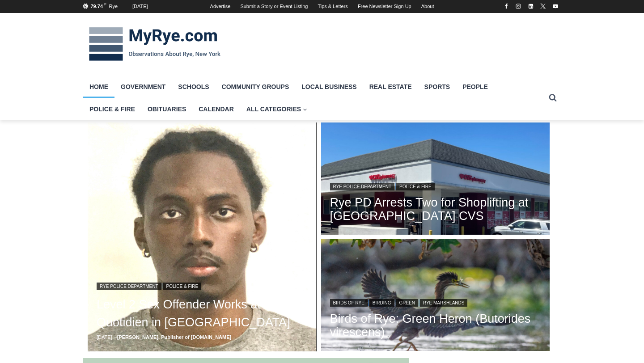 This screenshot has height=363, width=644. Describe the element at coordinates (552, 98) in the screenshot. I see `button: View Search Form` at that location.